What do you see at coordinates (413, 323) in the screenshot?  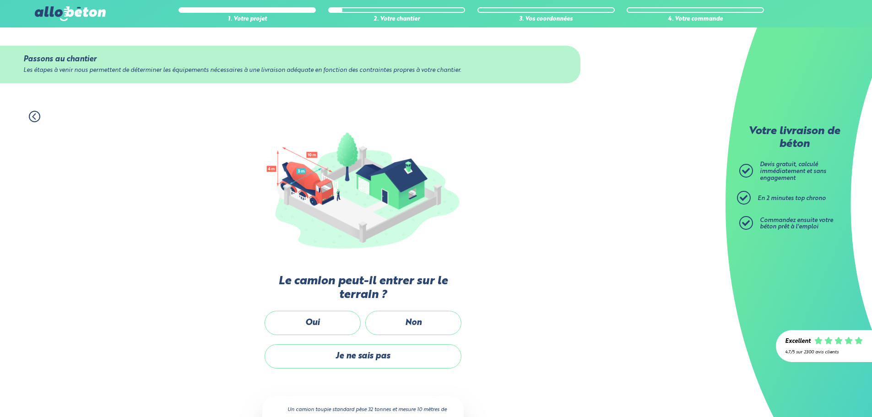 I see `label: Non` at bounding box center [413, 323].